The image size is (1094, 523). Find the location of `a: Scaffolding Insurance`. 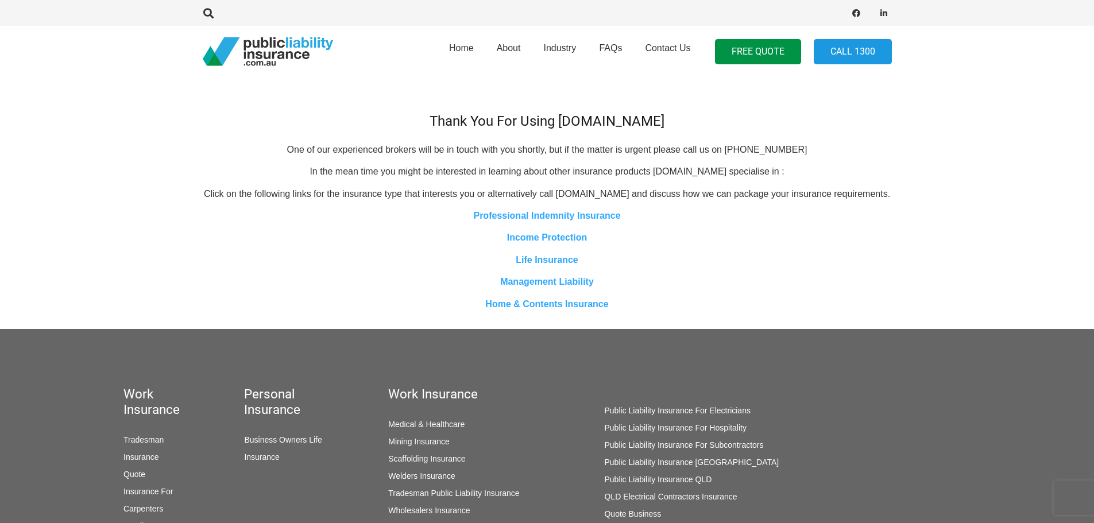

a: Scaffolding Insurance is located at coordinates (427, 459).